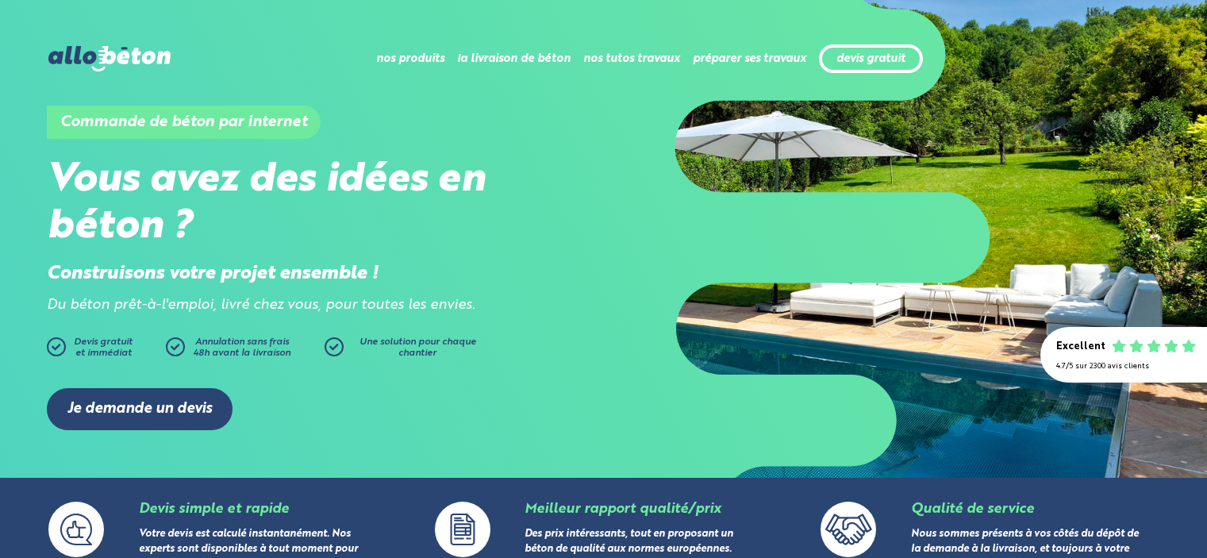 Image resolution: width=1207 pixels, height=558 pixels. I want to click on i: Du béton prêt-à-l'emploi, livré chez vous, pour toutes les envies., so click(261, 305).